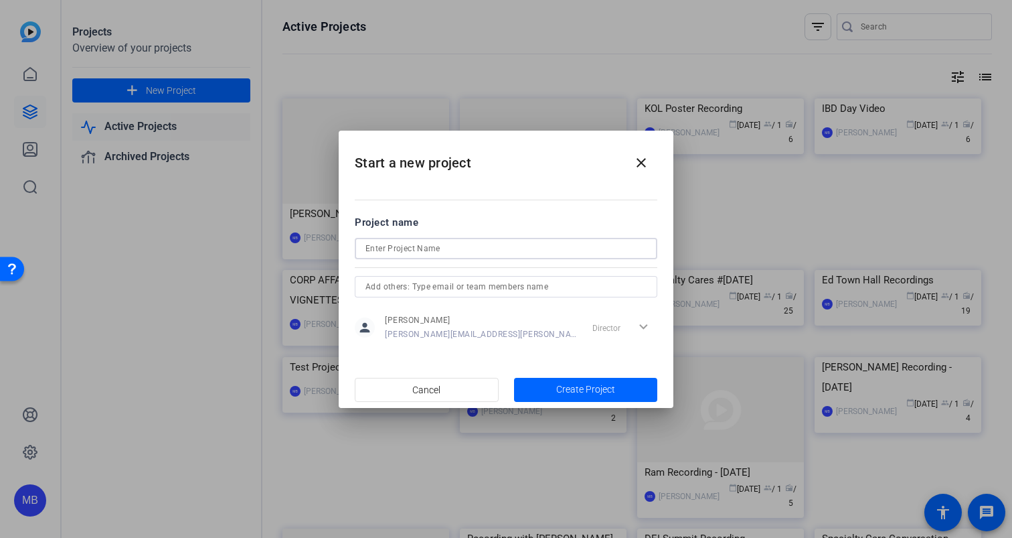  Describe the element at coordinates (426, 390) in the screenshot. I see `button: Cancel` at that location.